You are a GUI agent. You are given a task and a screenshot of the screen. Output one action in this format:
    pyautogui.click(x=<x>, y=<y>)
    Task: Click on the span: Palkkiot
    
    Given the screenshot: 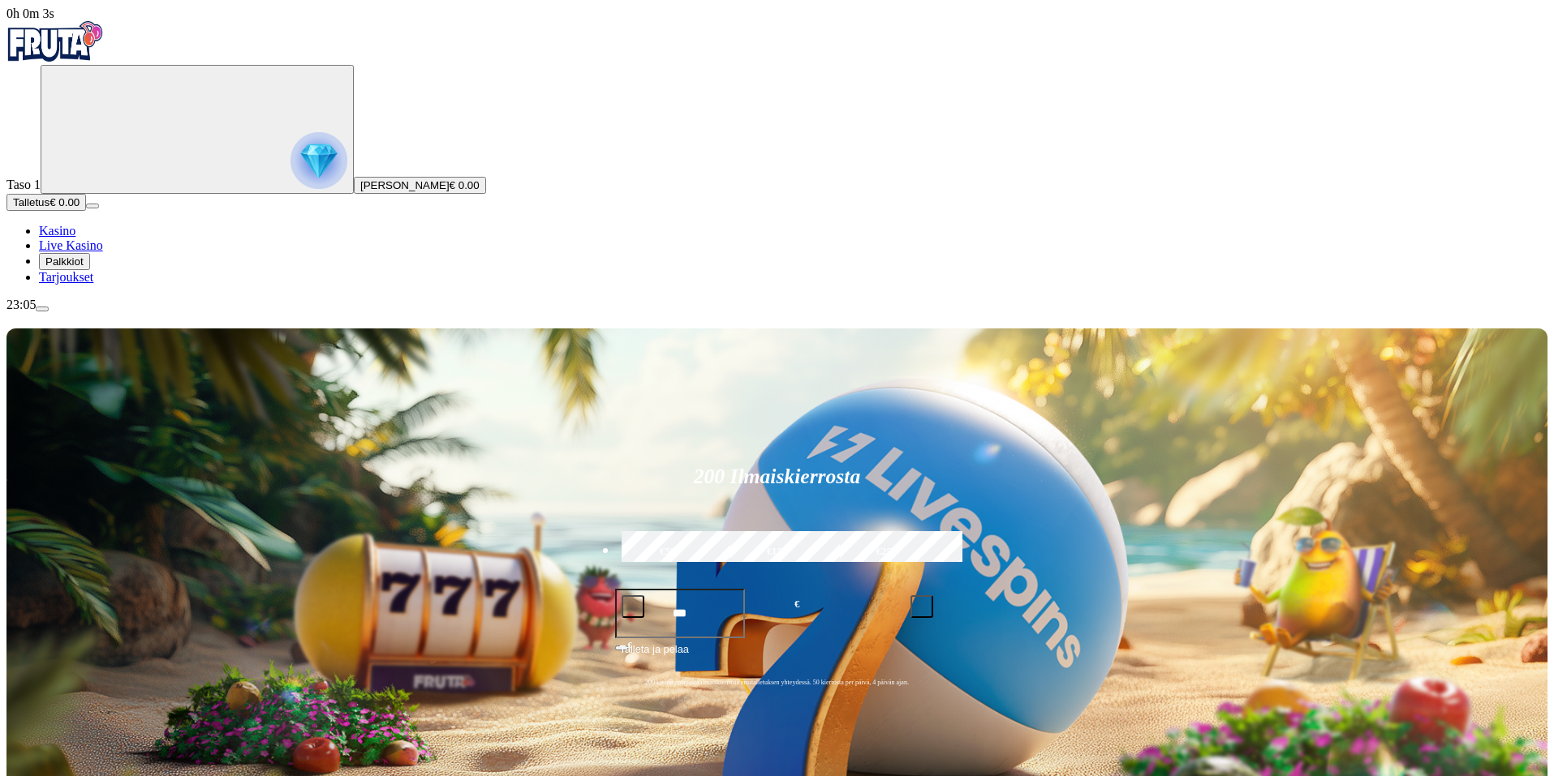 What is the action you would take?
    pyautogui.click(x=64, y=261)
    